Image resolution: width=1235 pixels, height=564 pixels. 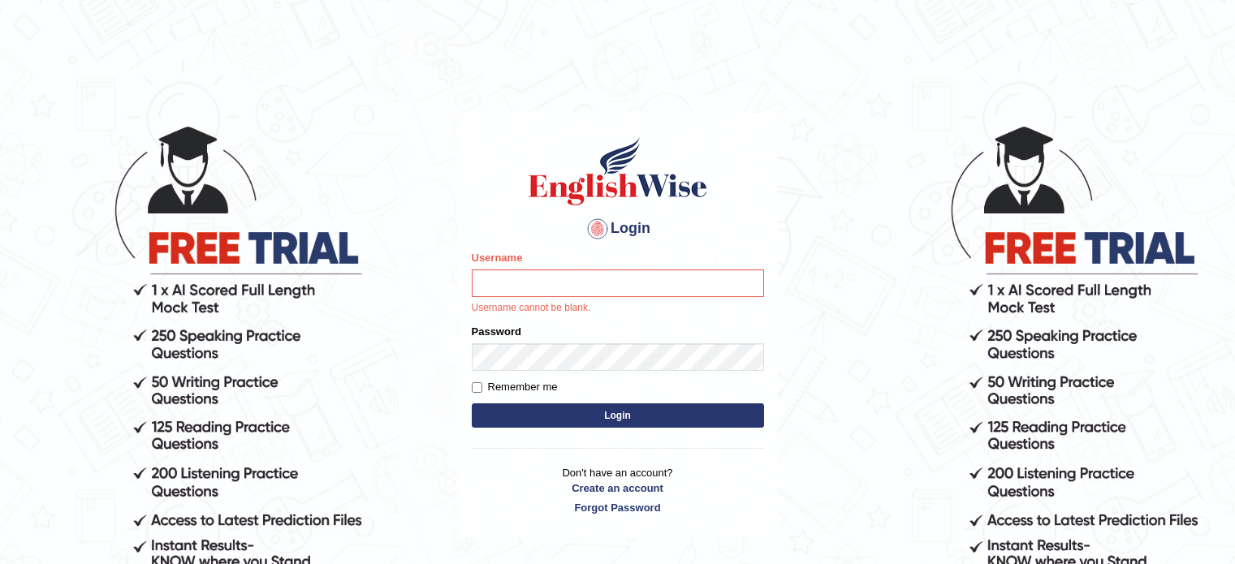 What do you see at coordinates (618, 416) in the screenshot?
I see `button: Login` at bounding box center [618, 416].